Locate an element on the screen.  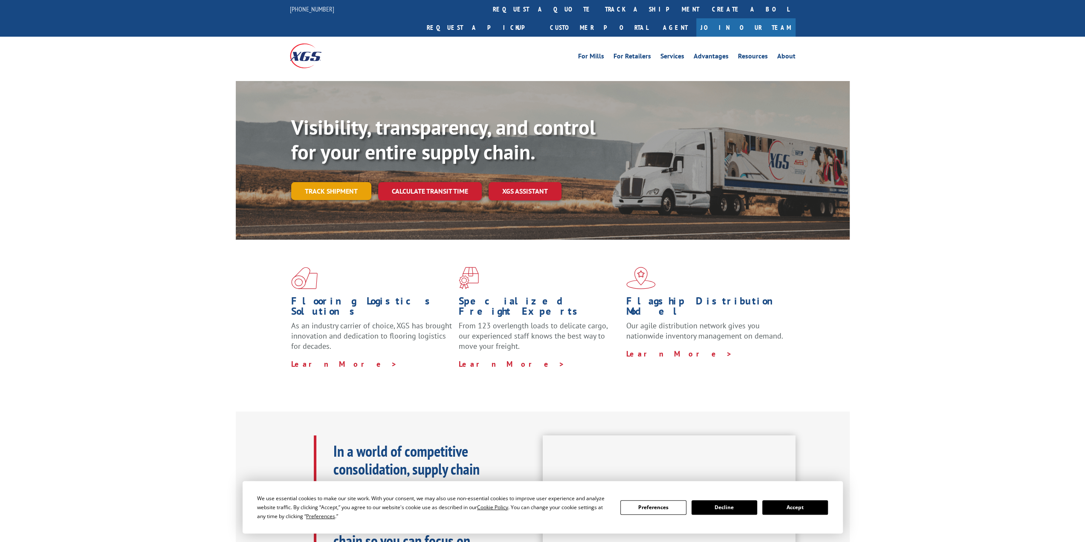
button: Preferences is located at coordinates (653, 507).